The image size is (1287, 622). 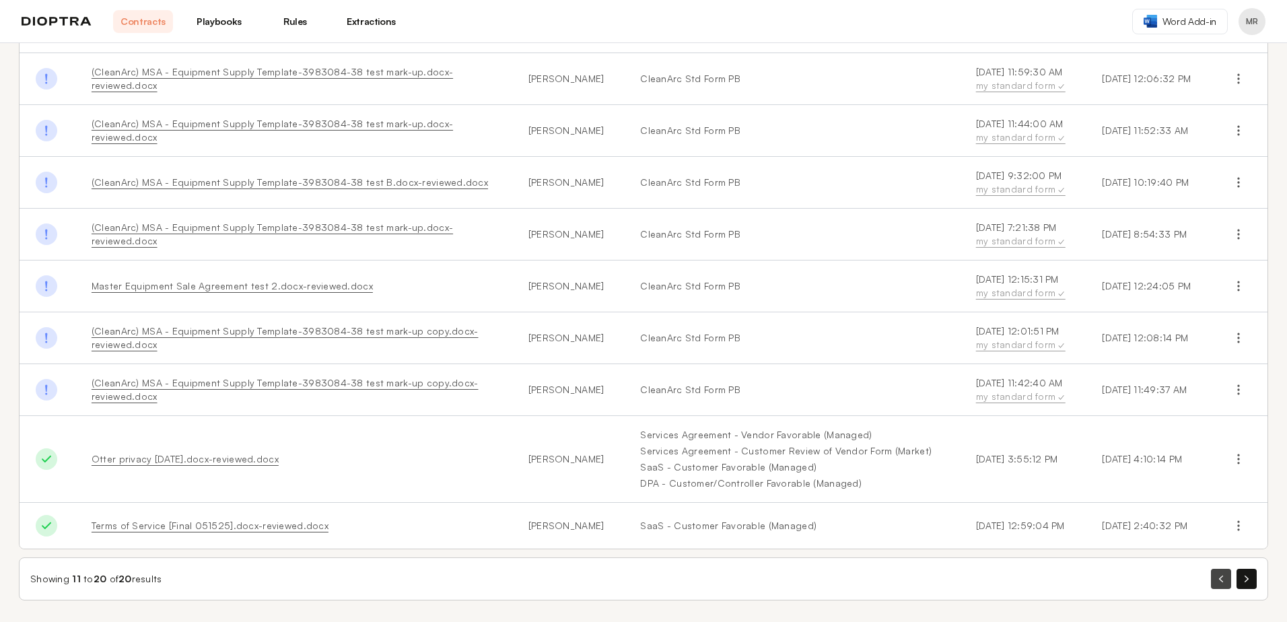 I want to click on span: 11, so click(x=76, y=578).